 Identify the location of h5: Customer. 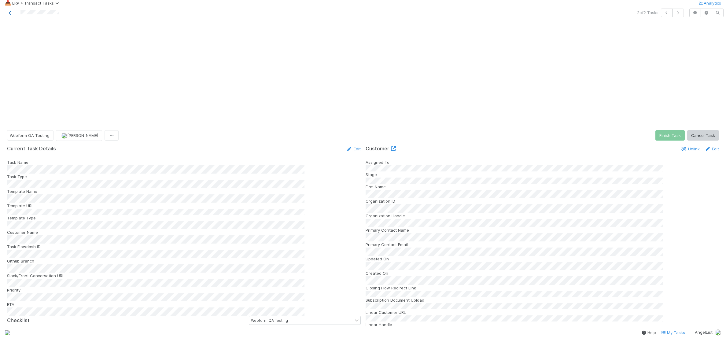
(381, 149).